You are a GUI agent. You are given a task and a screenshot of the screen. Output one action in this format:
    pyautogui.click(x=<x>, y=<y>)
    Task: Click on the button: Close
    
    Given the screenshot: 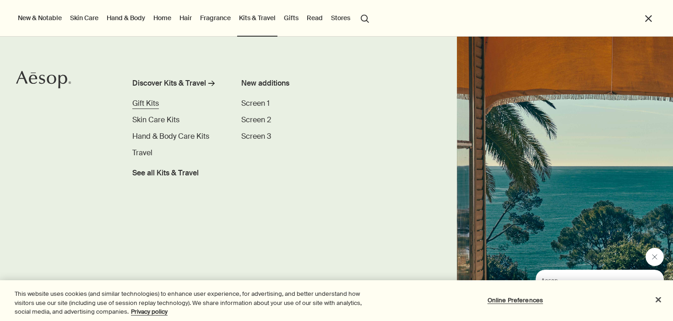 What is the action you would take?
    pyautogui.click(x=658, y=299)
    